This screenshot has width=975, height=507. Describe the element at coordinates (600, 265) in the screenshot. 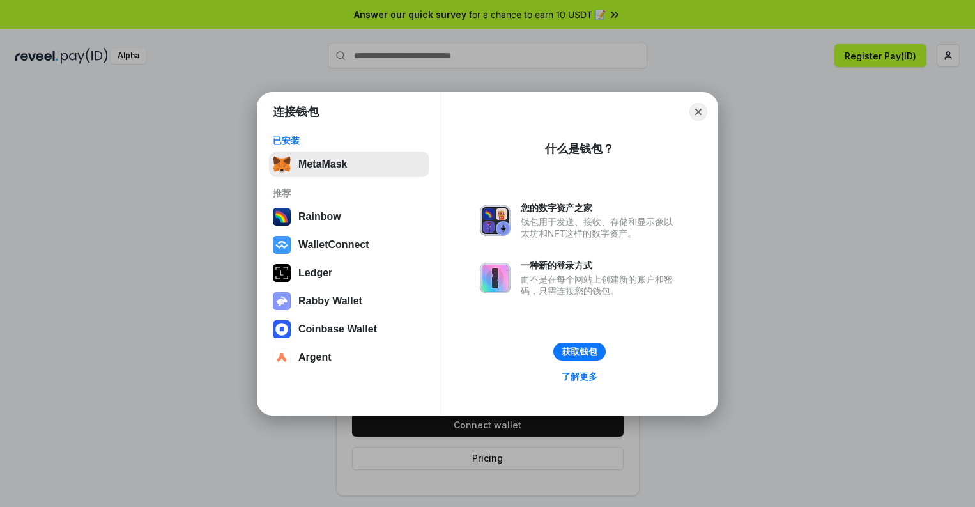

I see `div: 一种新的登录方式` at that location.